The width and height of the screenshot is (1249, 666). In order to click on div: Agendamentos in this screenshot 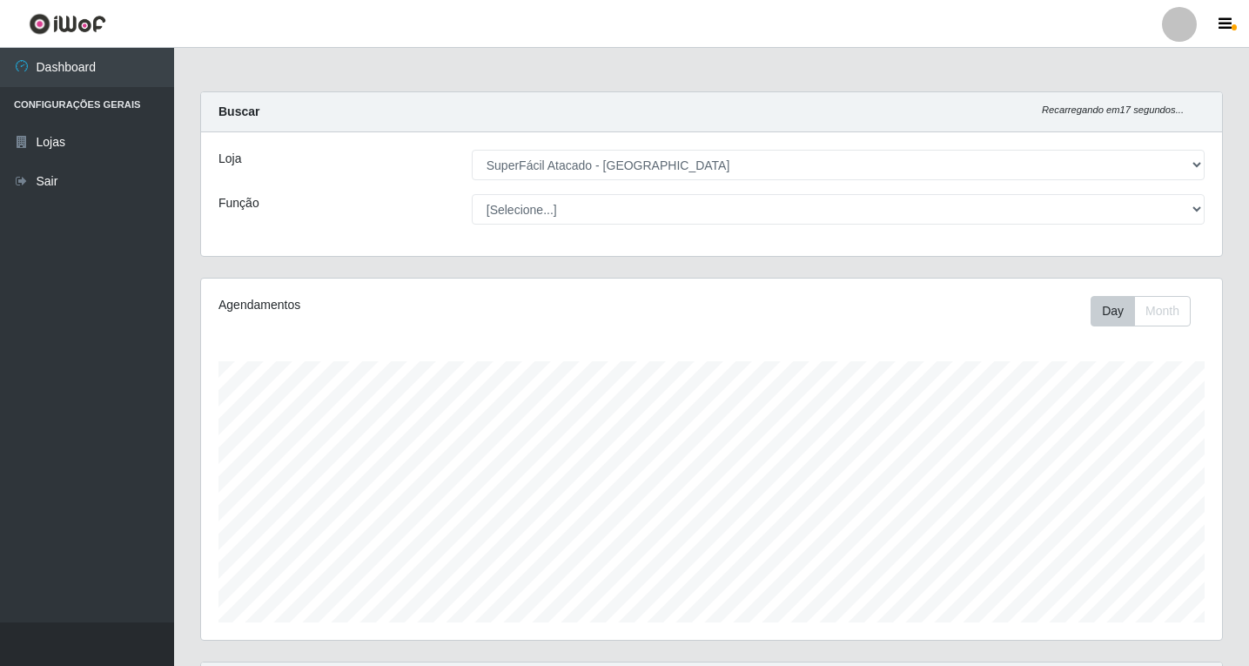, I will do `click(416, 305)`.